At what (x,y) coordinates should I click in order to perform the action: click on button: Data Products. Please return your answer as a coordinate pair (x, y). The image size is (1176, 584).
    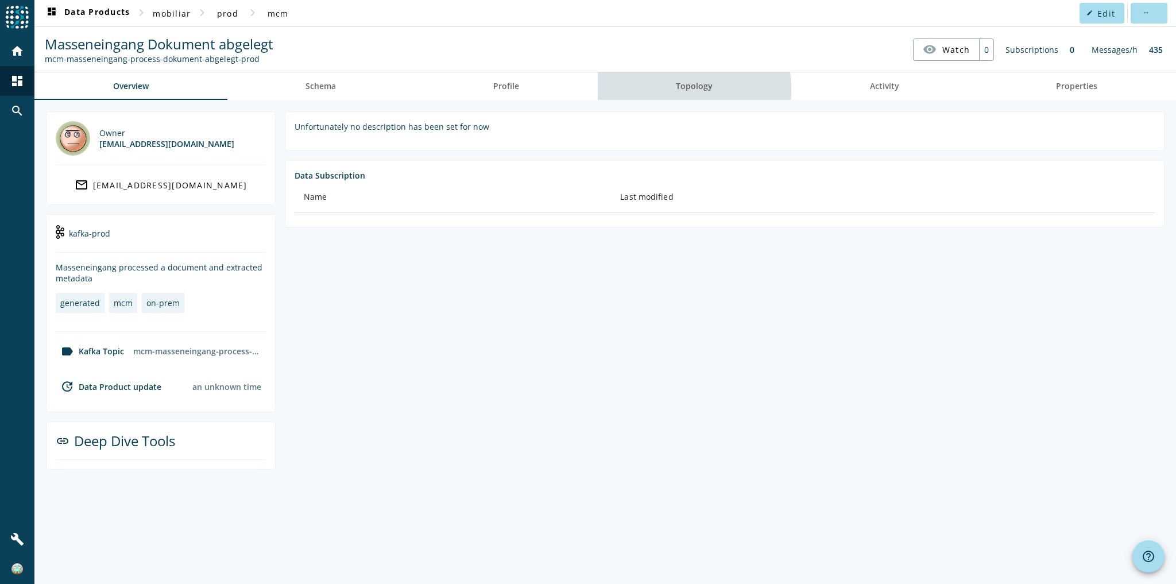
    Looking at the image, I should click on (87, 13).